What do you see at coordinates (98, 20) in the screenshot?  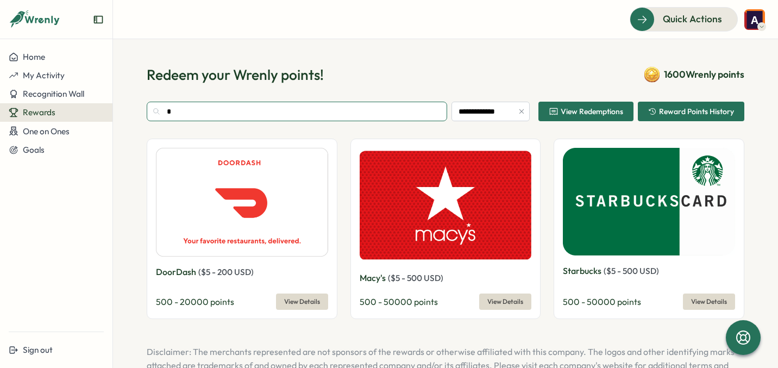 I see `button: Expand sidebar` at bounding box center [98, 20].